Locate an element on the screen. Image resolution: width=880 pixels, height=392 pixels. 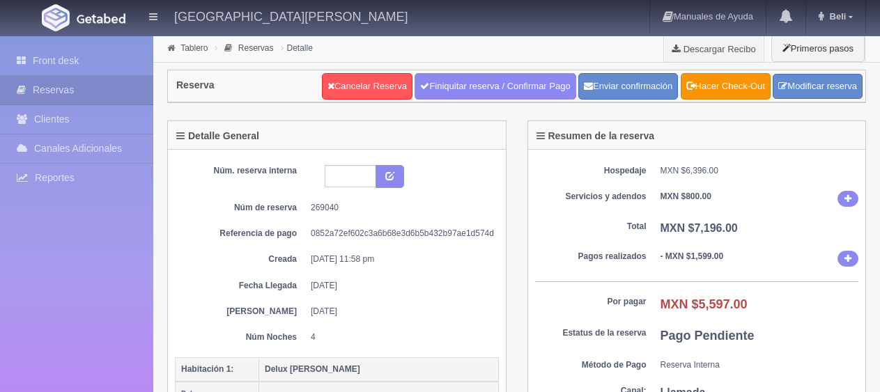
span: Beli is located at coordinates (836, 16).